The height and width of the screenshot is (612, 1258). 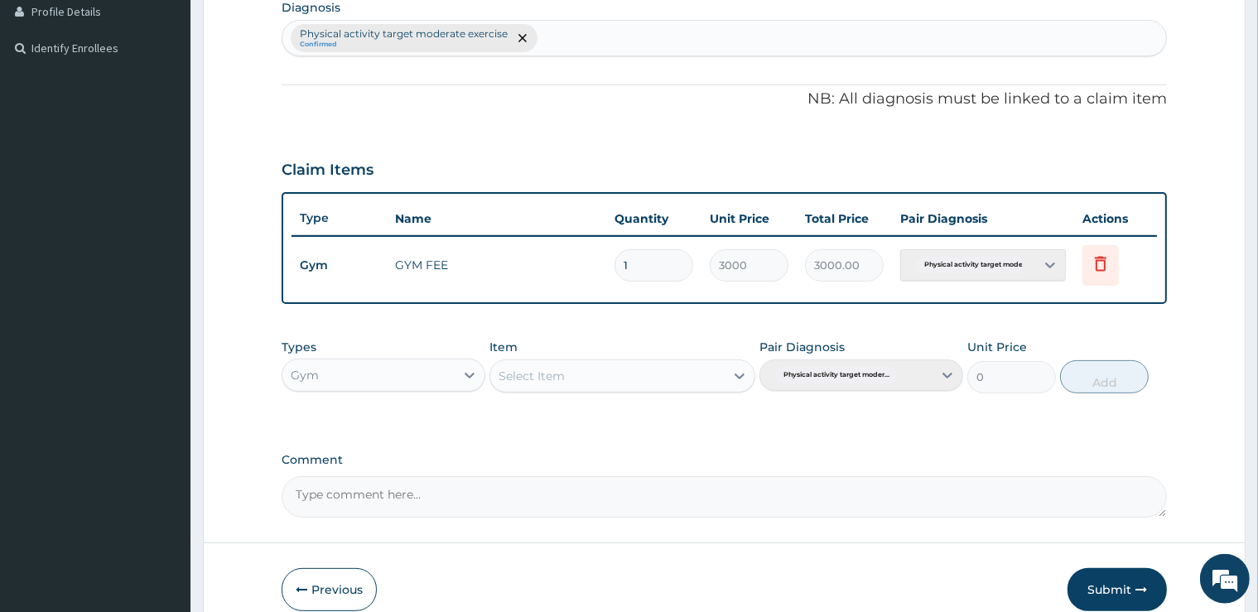 I want to click on img: d_794563401_company_1708531726252_794563401, so click(x=49, y=104).